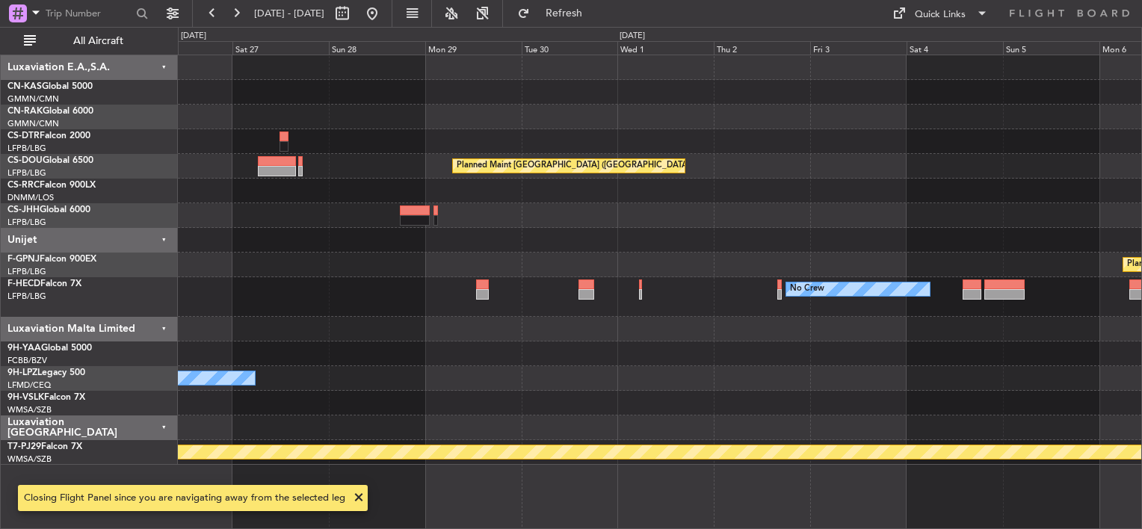 This screenshot has width=1142, height=529. I want to click on div: Fri 26, so click(184, 48).